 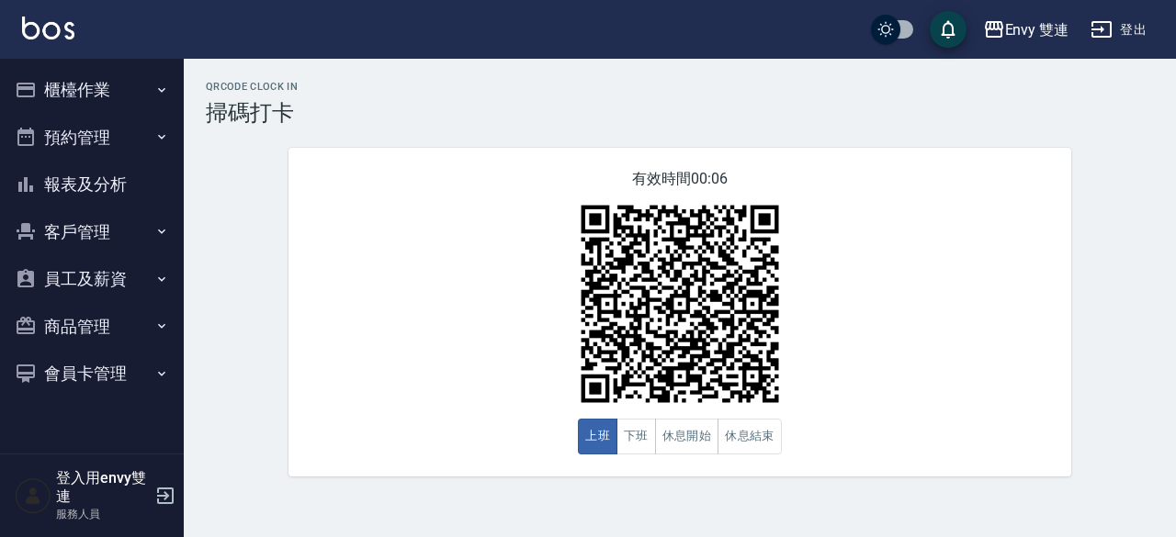 What do you see at coordinates (680, 113) in the screenshot?
I see `h3: 掃碼打卡` at bounding box center [680, 113].